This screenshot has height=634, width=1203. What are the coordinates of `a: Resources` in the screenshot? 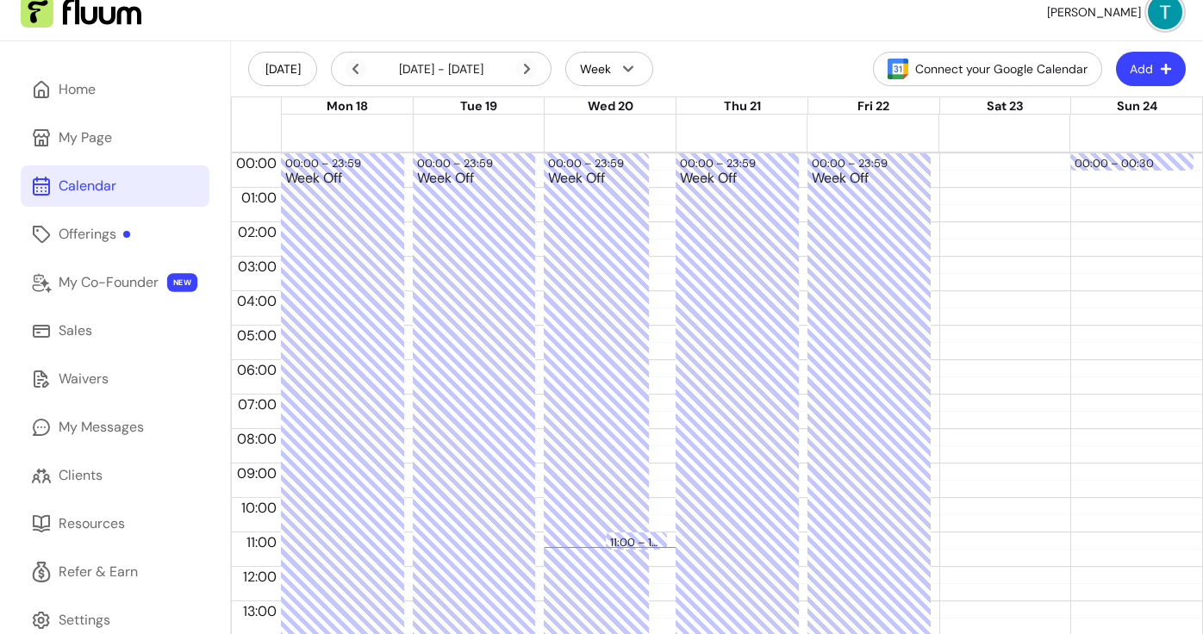 It's located at (115, 524).